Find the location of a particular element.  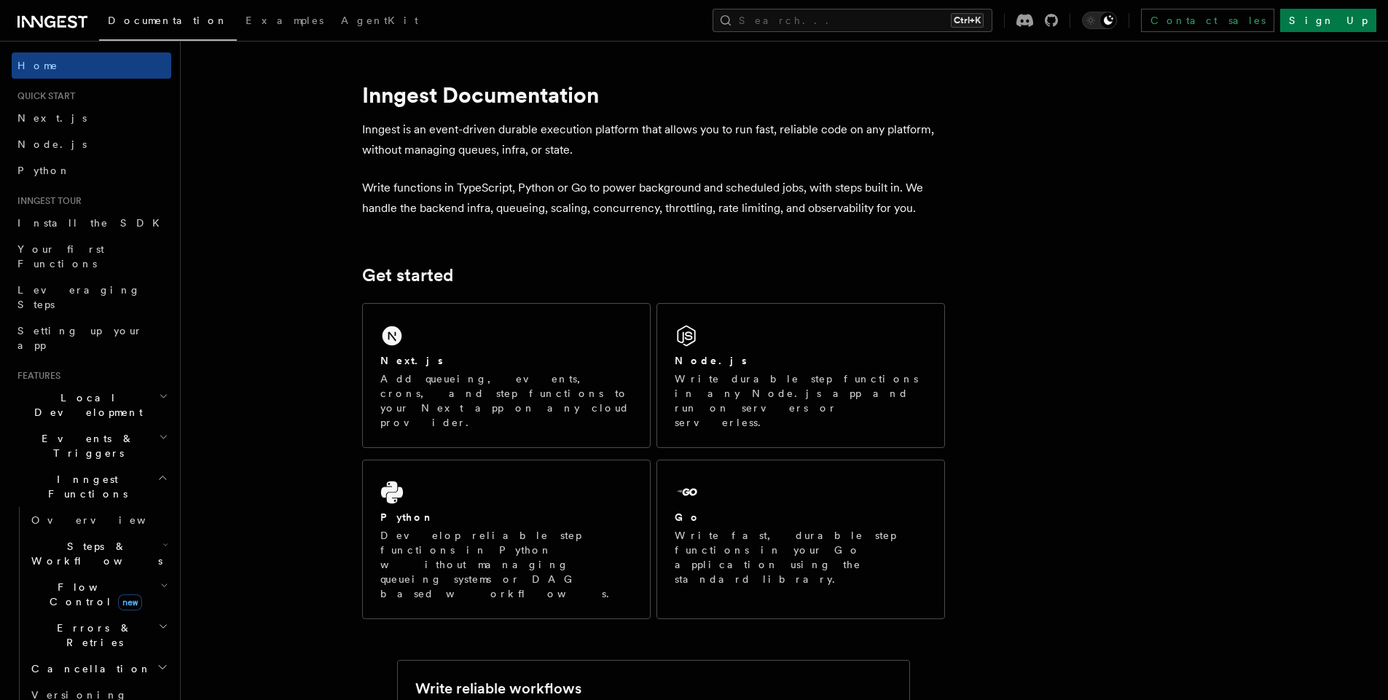

span: Inngest Functions is located at coordinates (85, 487).